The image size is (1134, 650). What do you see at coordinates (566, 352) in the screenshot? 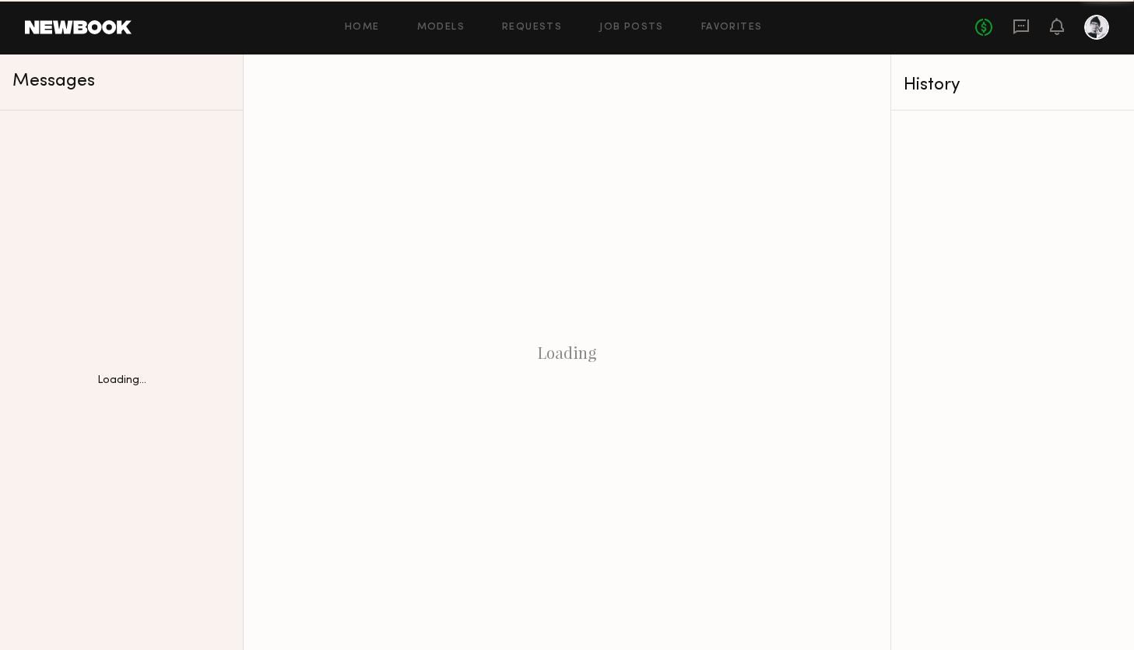
I see `div: Loading` at bounding box center [566, 352].